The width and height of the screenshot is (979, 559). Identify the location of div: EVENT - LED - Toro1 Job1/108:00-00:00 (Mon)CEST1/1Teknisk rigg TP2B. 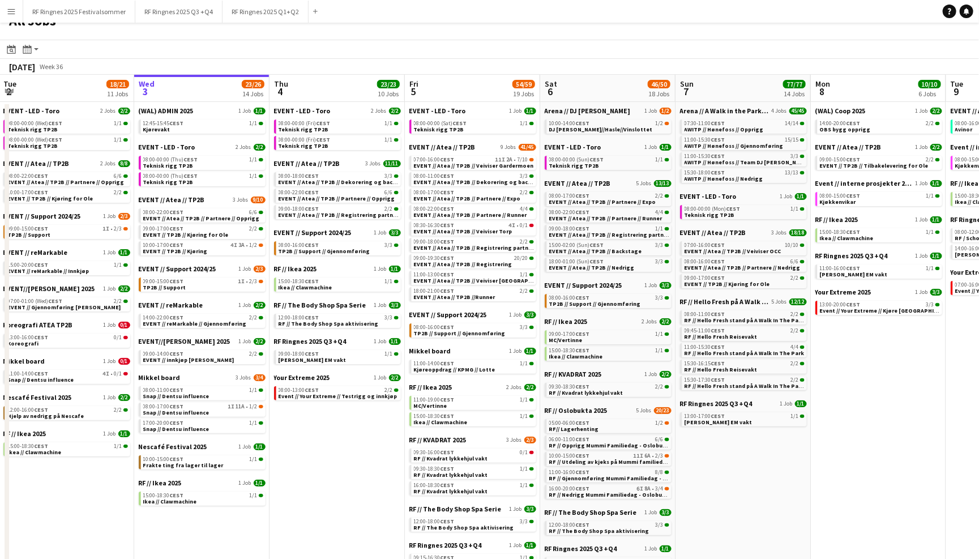
(743, 210).